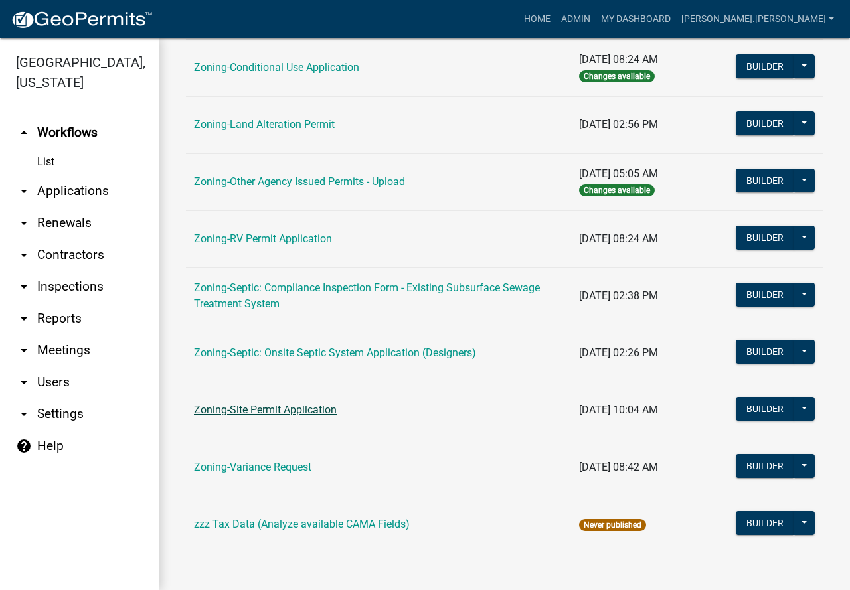  Describe the element at coordinates (264, 124) in the screenshot. I see `a: Zoning-Land Alteration Permit` at that location.